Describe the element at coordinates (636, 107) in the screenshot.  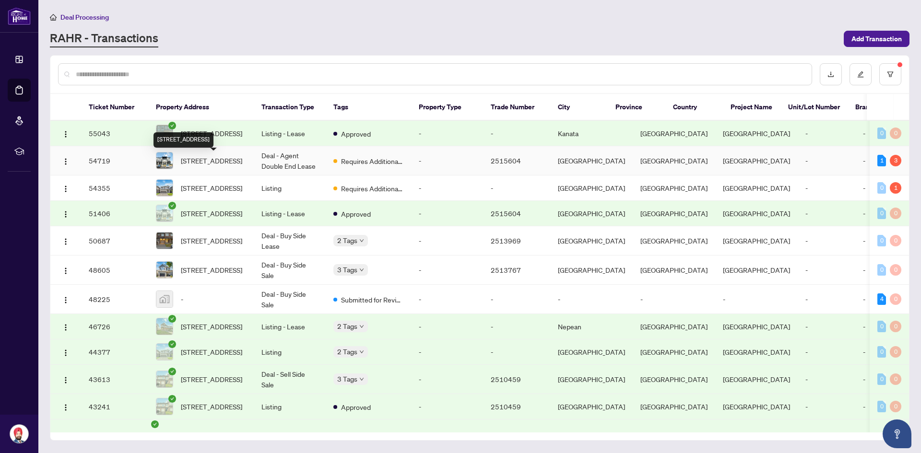
I see `th: Province` at that location.